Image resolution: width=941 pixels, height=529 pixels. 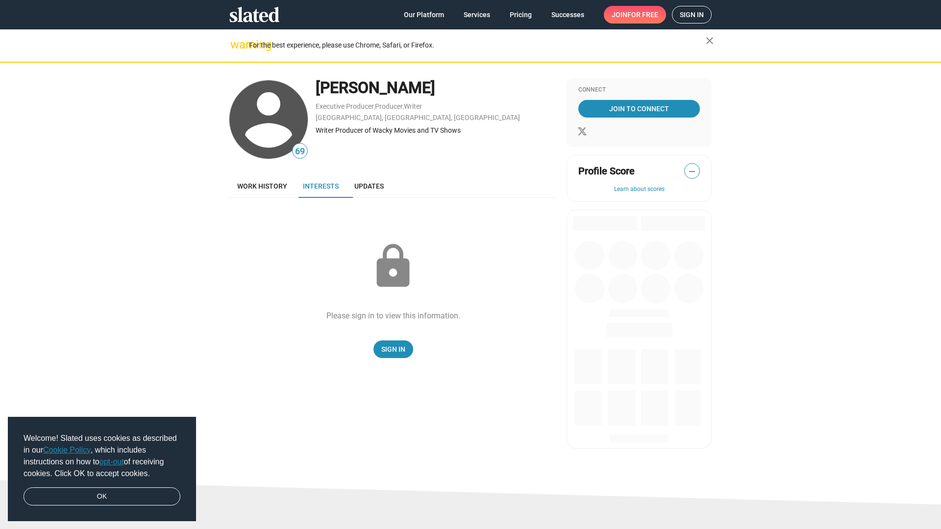 What do you see at coordinates (567, 15) in the screenshot?
I see `span: Successes` at bounding box center [567, 15].